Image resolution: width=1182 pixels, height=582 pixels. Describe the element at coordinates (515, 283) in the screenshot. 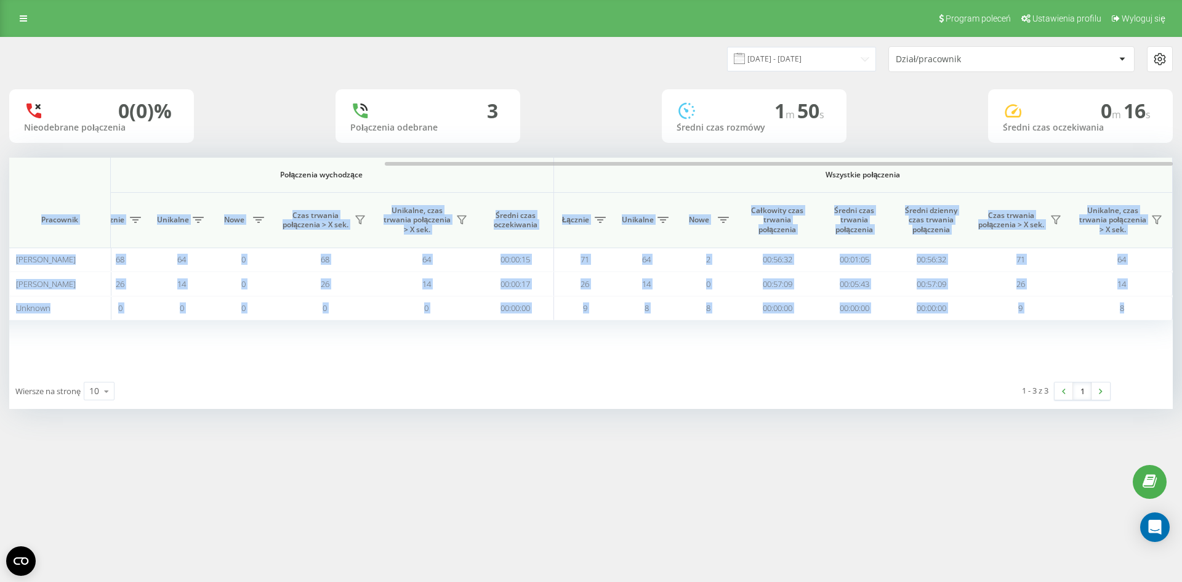

I see `td: 00:00:17` at that location.